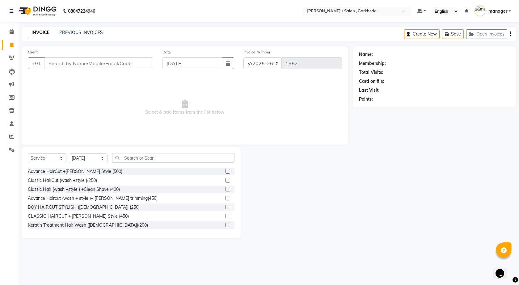  Describe the element at coordinates (62, 180) in the screenshot. I see `div: Classic HairCut (wash +style )(250)` at that location.